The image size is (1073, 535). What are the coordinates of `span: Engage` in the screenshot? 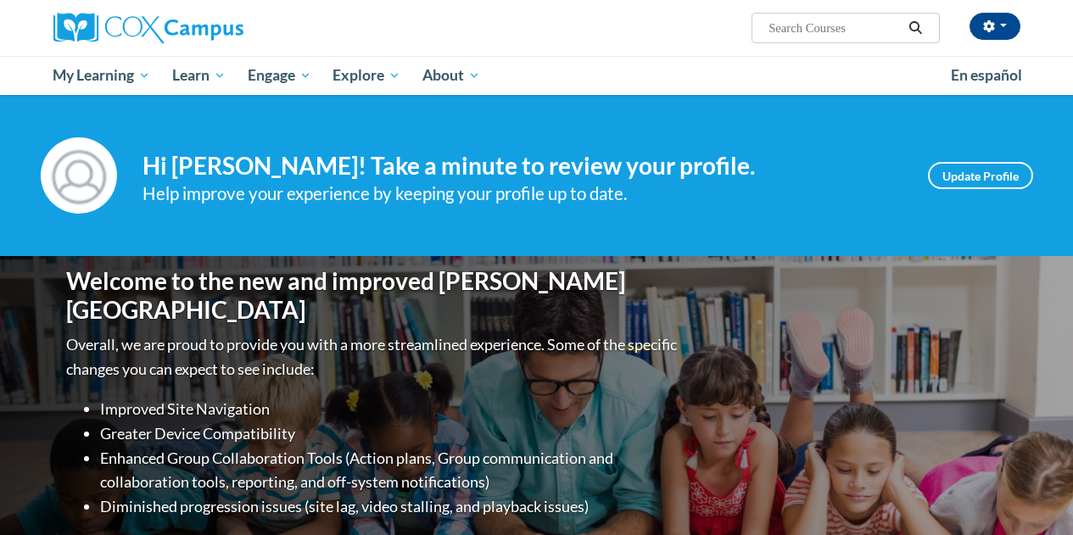 It's located at (279, 75).